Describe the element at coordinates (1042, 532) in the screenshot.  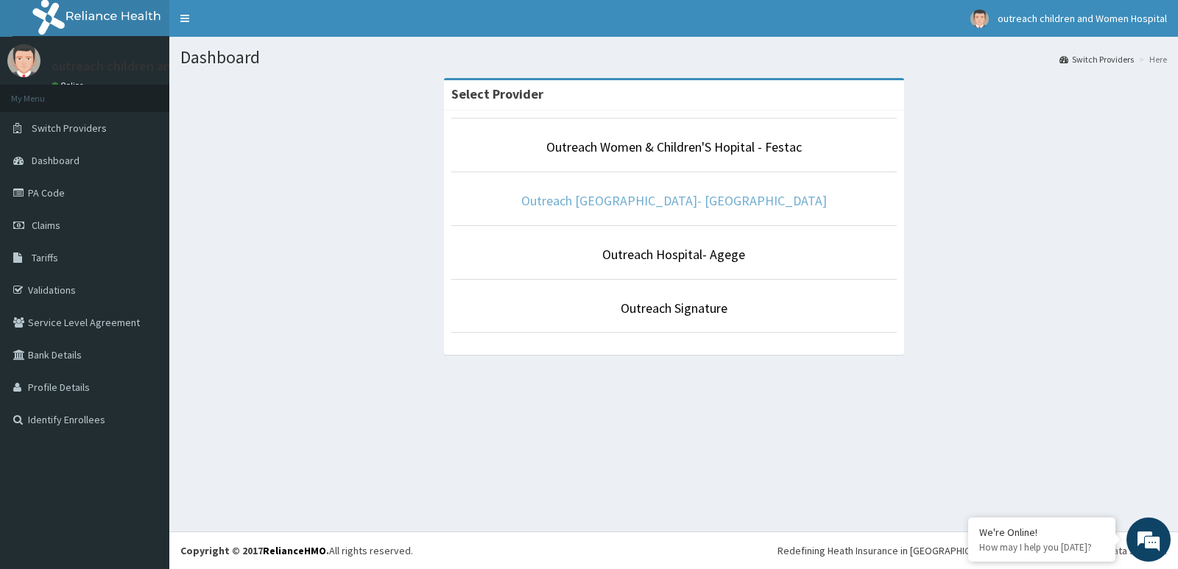
I see `div: We're Online!` at that location.